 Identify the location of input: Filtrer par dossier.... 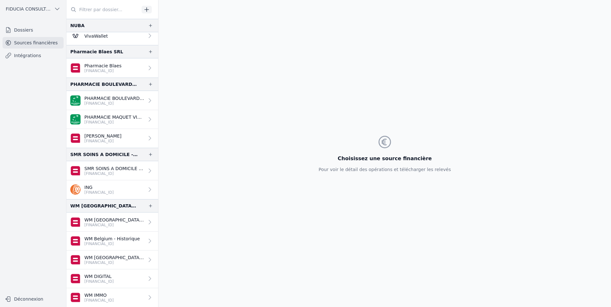
(103, 10).